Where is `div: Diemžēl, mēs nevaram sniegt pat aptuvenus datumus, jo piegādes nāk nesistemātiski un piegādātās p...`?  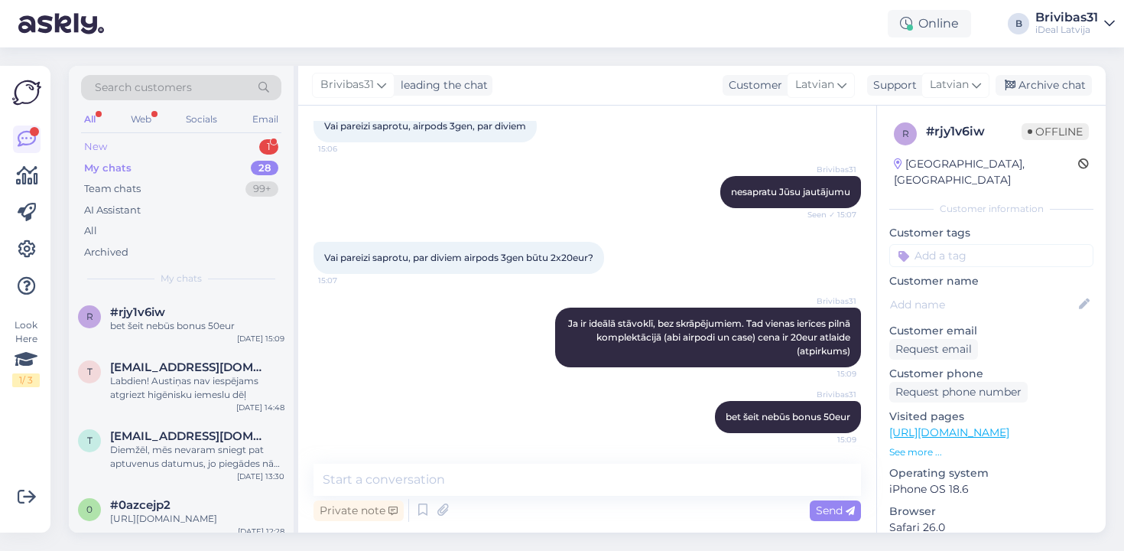 div: Diemžēl, mēs nevaram sniegt pat aptuvenus datumus, jo piegādes nāk nesistemātiski un piegādātās p... is located at coordinates (197, 457).